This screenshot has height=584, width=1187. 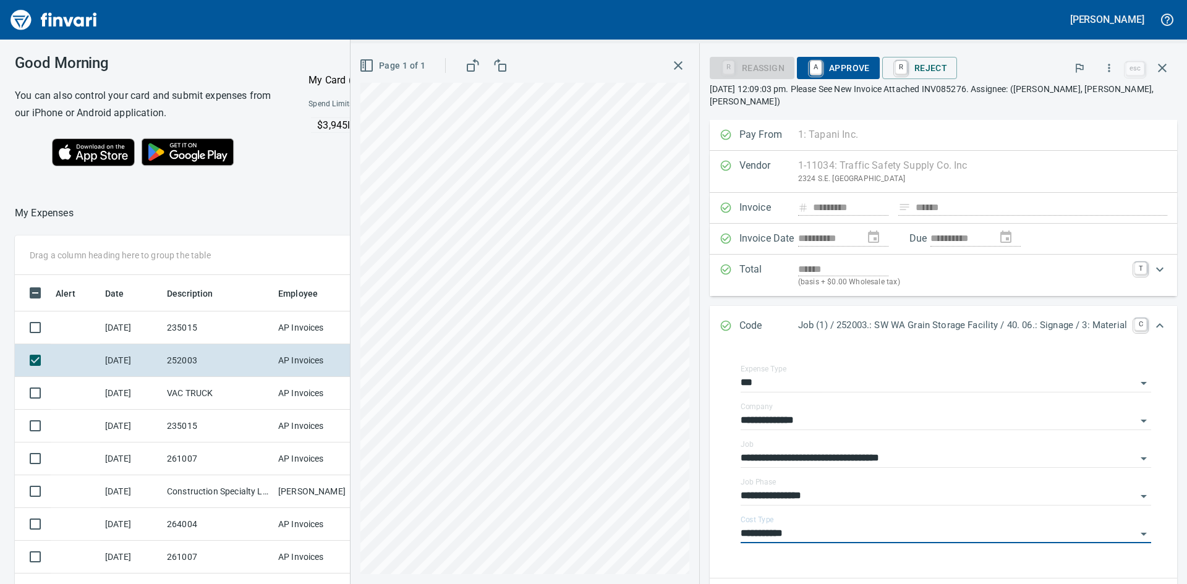 I want to click on a: C, so click(x=1141, y=325).